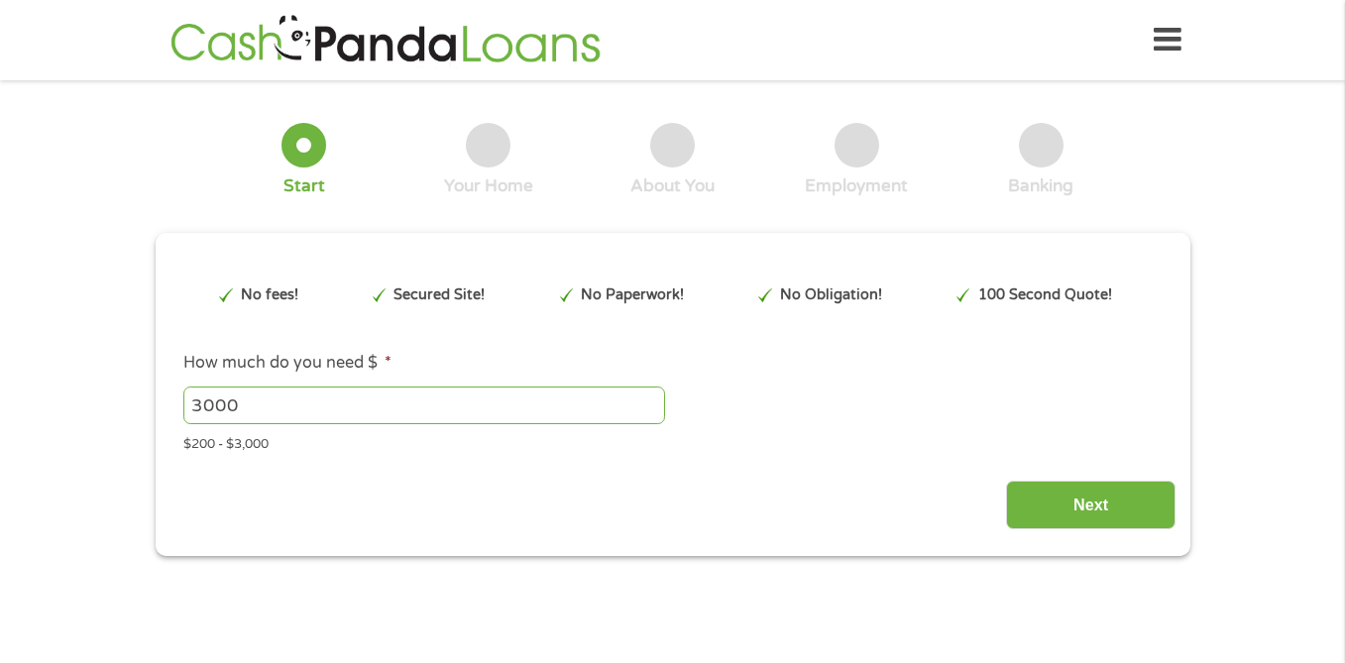 This screenshot has width=1345, height=663. Describe the element at coordinates (386, 40) in the screenshot. I see `img: GetLoanNow Logo` at that location.